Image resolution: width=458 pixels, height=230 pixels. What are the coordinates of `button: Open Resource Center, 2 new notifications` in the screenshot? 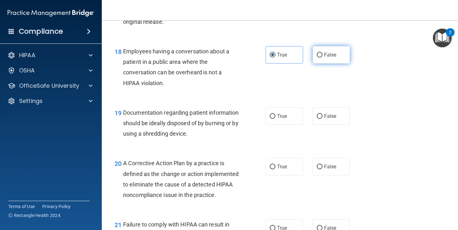 It's located at (442, 38).